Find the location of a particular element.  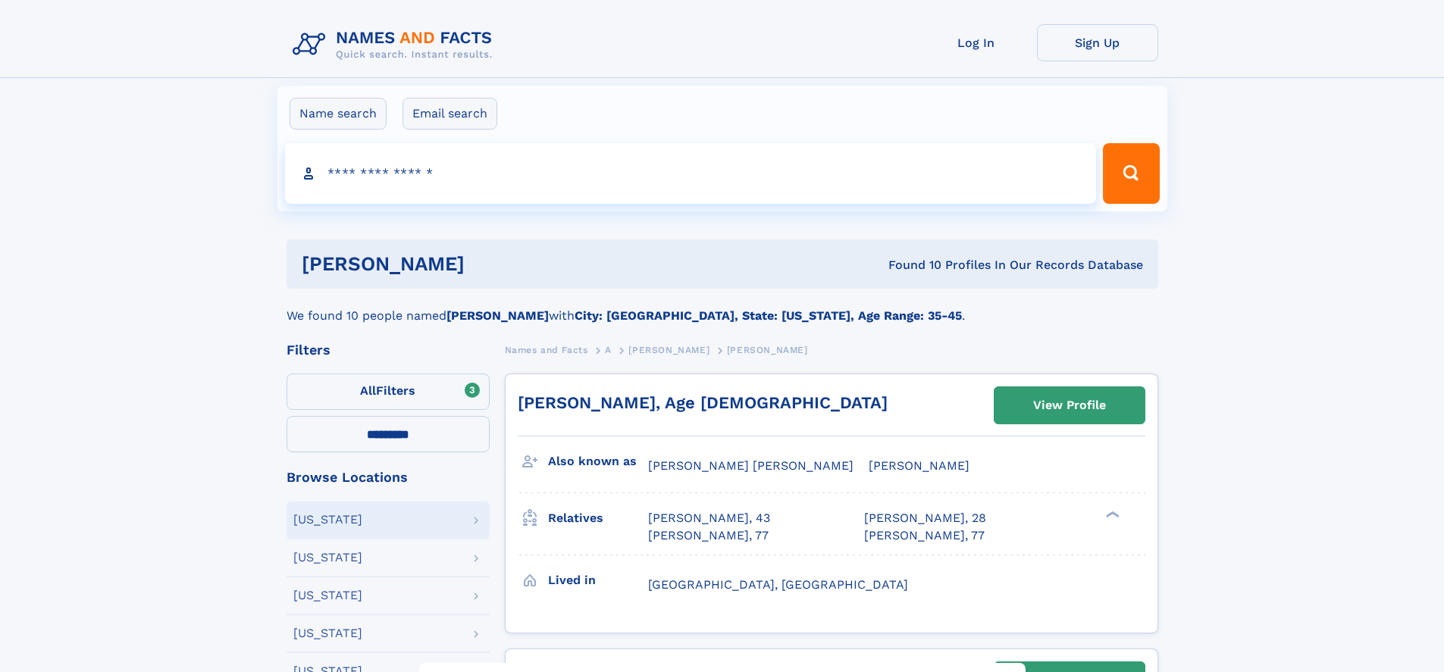

span: All is located at coordinates (368, 390).